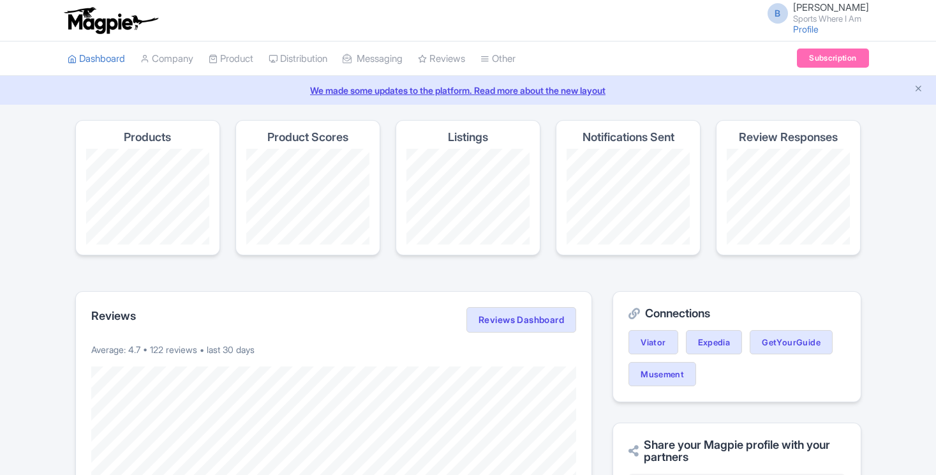 Image resolution: width=936 pixels, height=475 pixels. I want to click on h2: Connections, so click(736, 313).